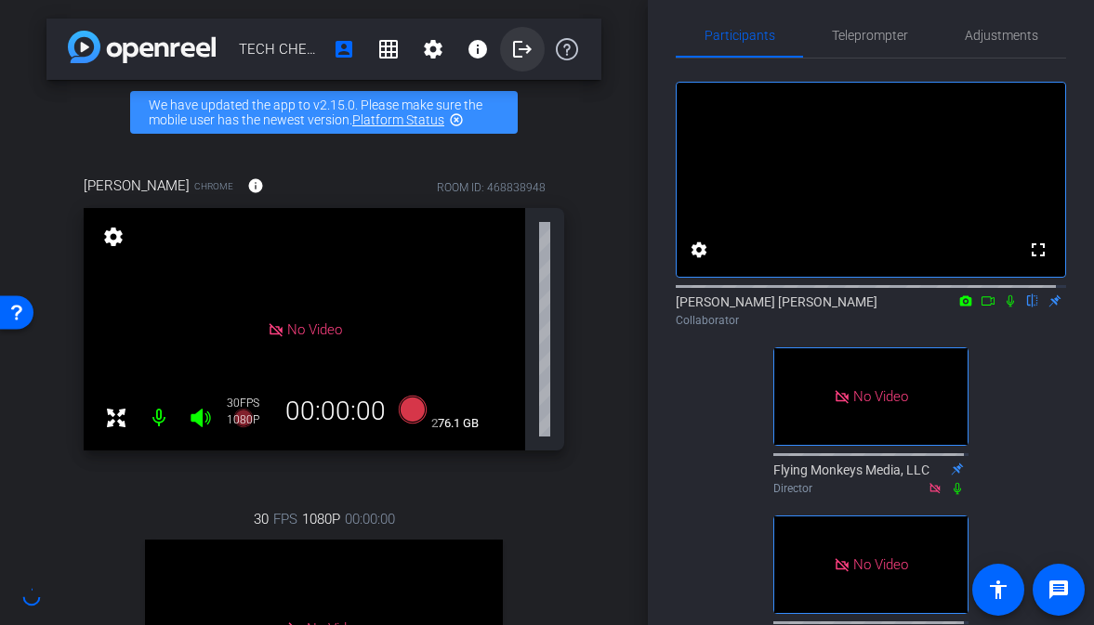 This screenshot has width=1094, height=625. Describe the element at coordinates (250, 420) in the screenshot. I see `div: 1080P` at that location.